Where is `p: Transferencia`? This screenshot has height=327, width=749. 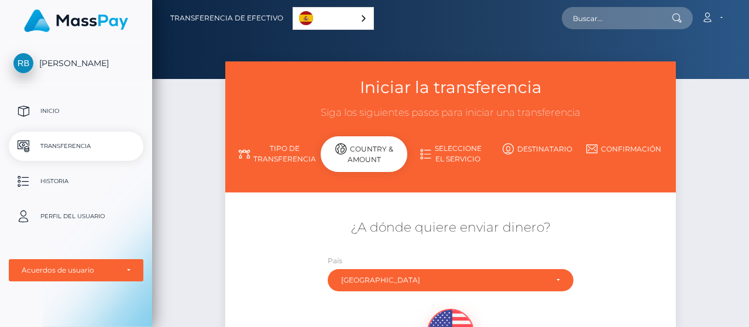
p: Transferencia is located at coordinates (76, 146).